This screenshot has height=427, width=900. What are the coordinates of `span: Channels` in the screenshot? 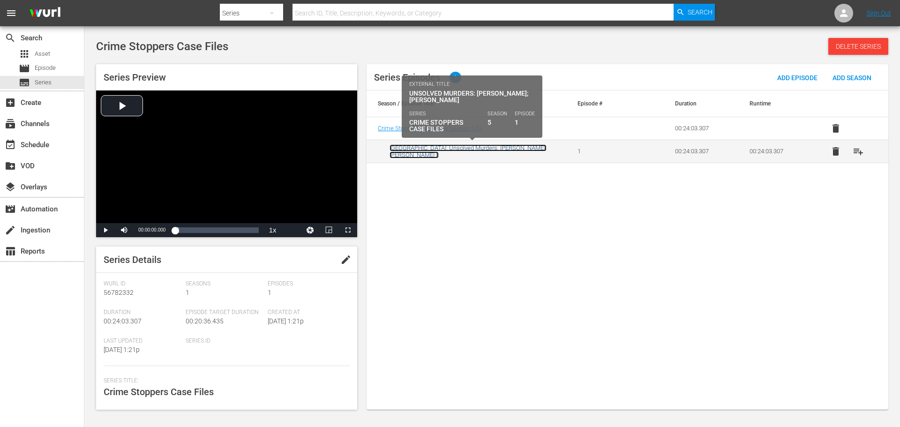 It's located at (10, 124).